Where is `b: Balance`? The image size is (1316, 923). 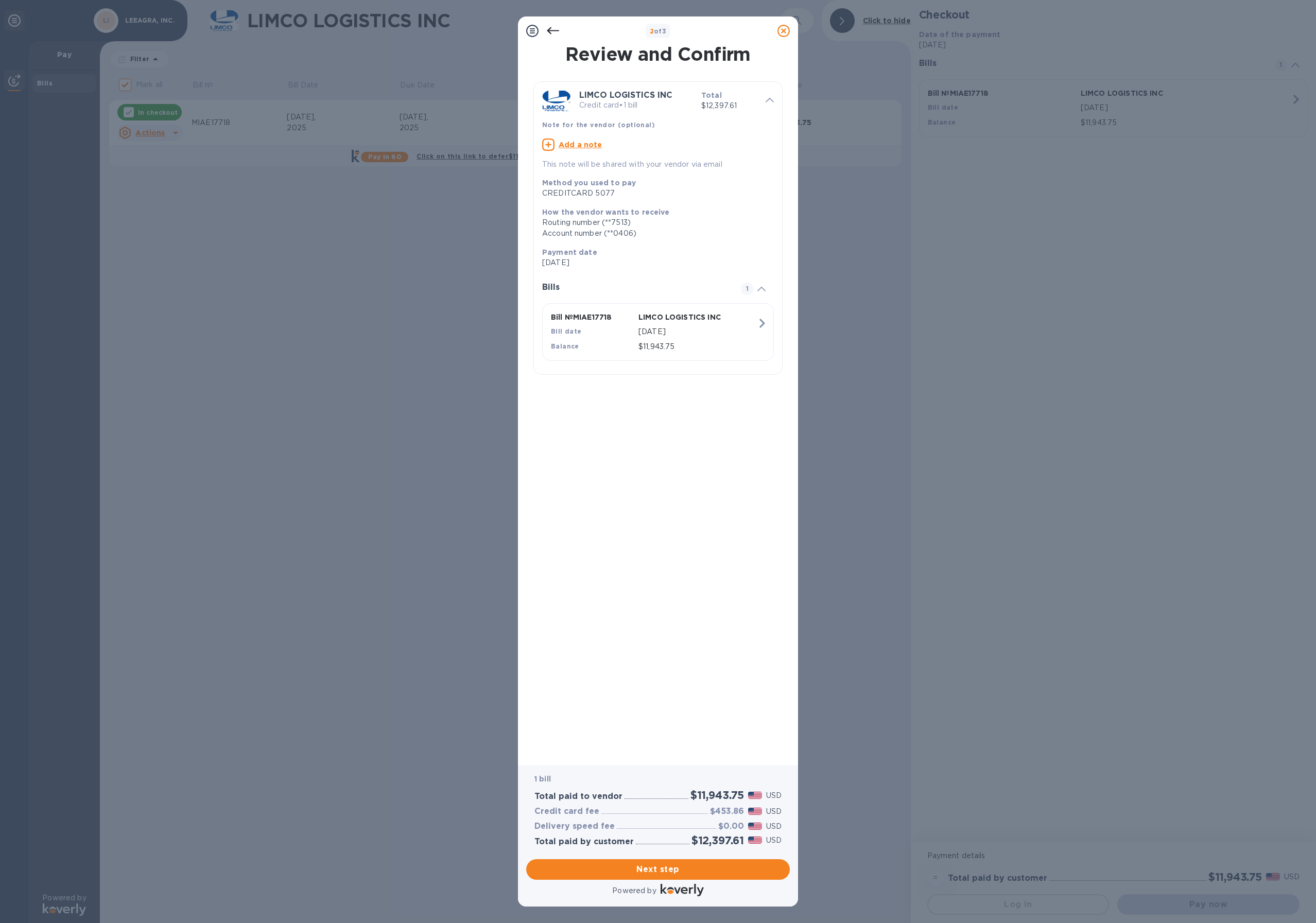 b: Balance is located at coordinates (565, 346).